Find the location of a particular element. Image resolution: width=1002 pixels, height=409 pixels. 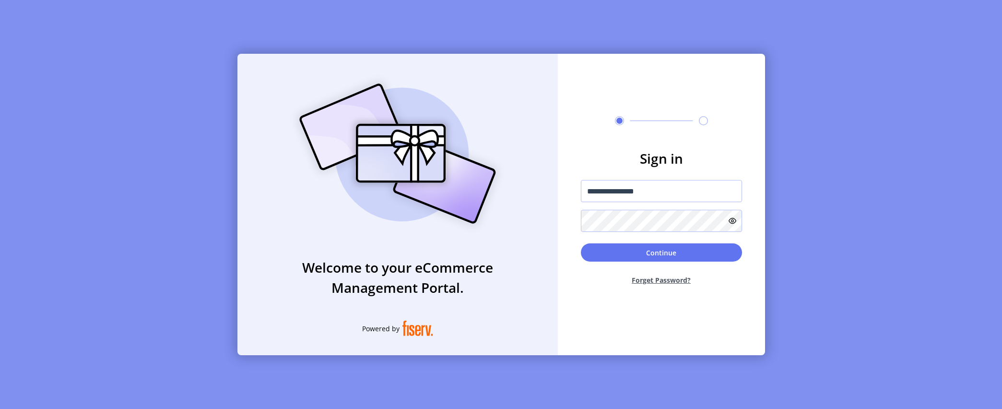

h3: Welcome to your eCommerce Management Portal. is located at coordinates (398, 277).